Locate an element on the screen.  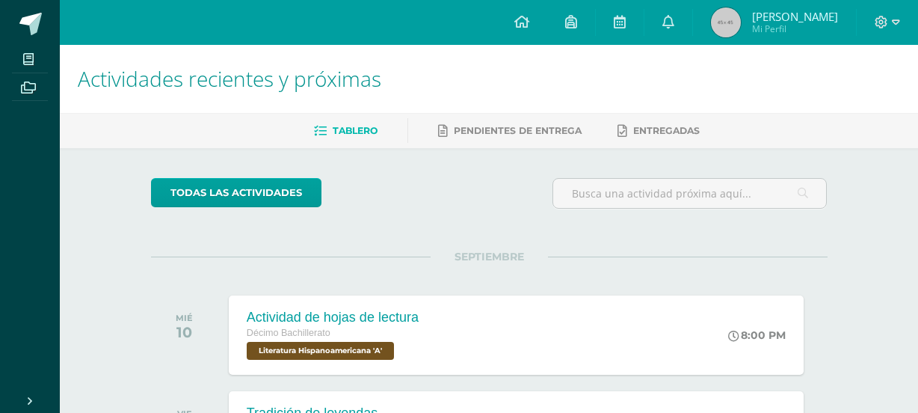
span: Entregadas is located at coordinates (666, 130).